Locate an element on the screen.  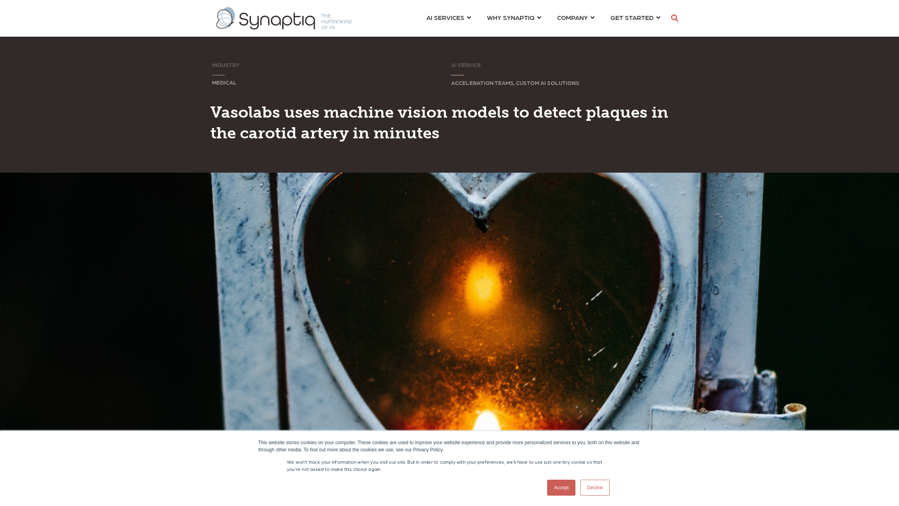
div: This website stores cookies on your computer. These cookies are used to improve your website expe... is located at coordinates (449, 446).